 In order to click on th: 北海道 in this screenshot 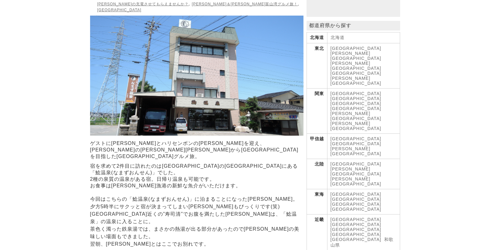, I will do `click(317, 38)`.